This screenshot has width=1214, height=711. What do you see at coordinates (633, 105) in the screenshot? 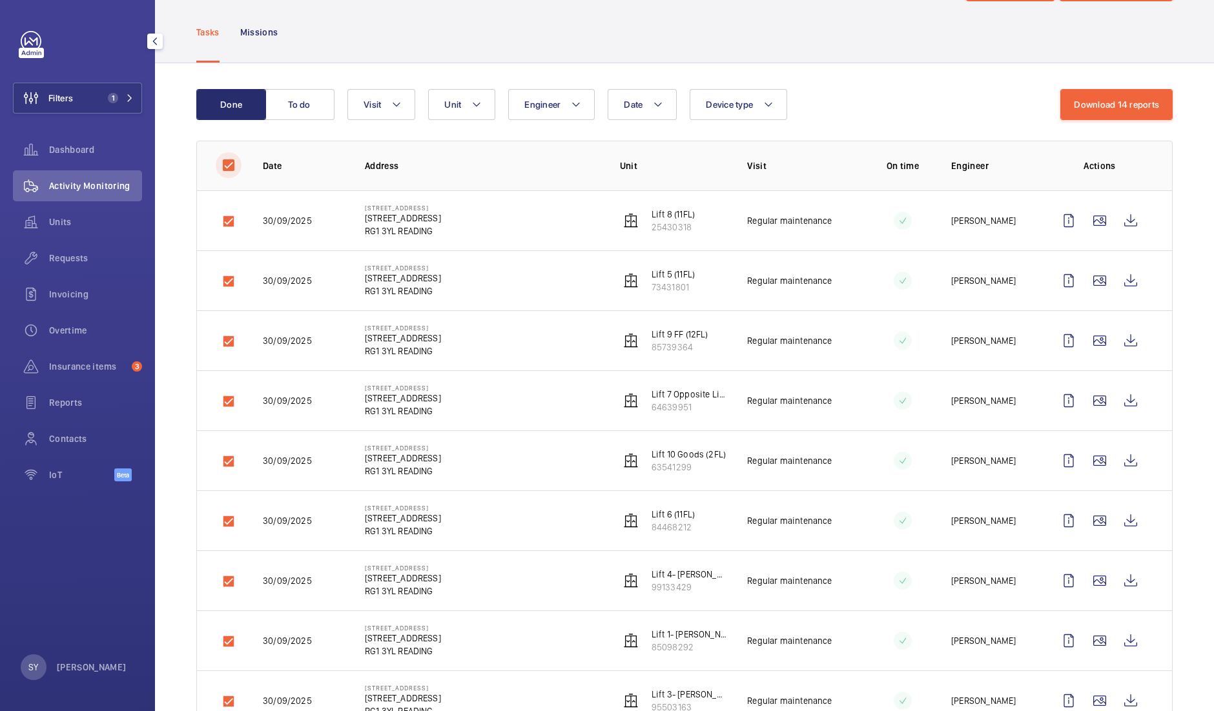
I see `span: Date` at bounding box center [633, 105].